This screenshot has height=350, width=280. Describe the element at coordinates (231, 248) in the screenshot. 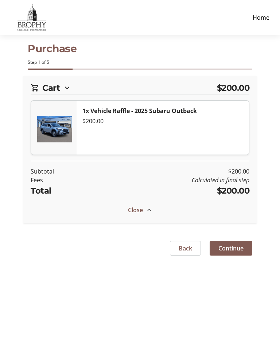

I see `span: Continue` at that location.